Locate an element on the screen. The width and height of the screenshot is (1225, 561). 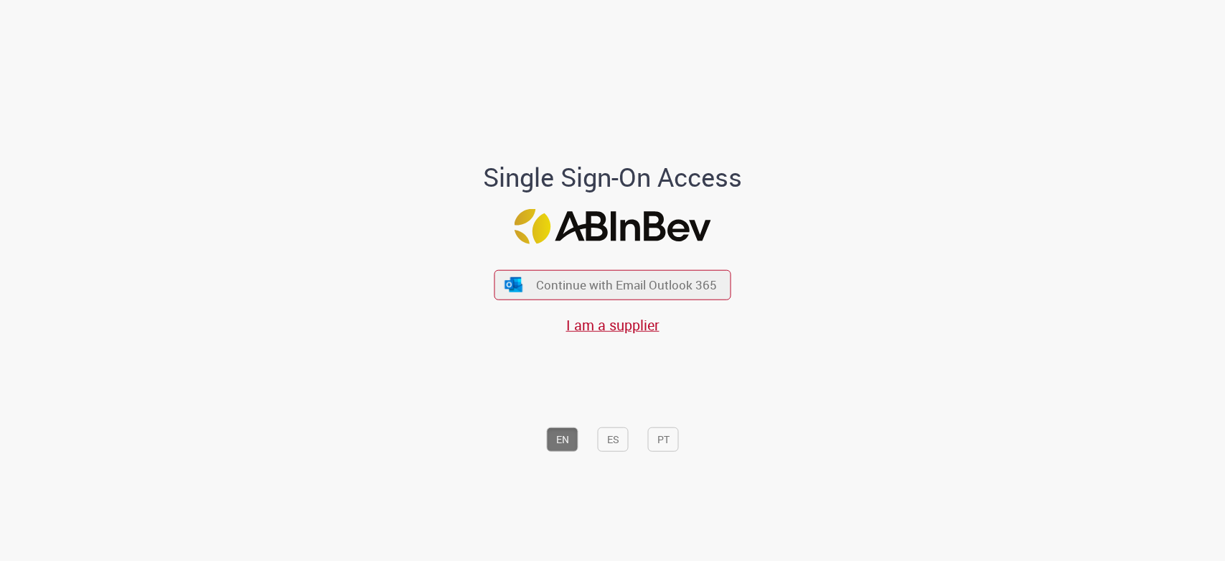
span: Continue with Email Outlook 365 is located at coordinates (627, 284).